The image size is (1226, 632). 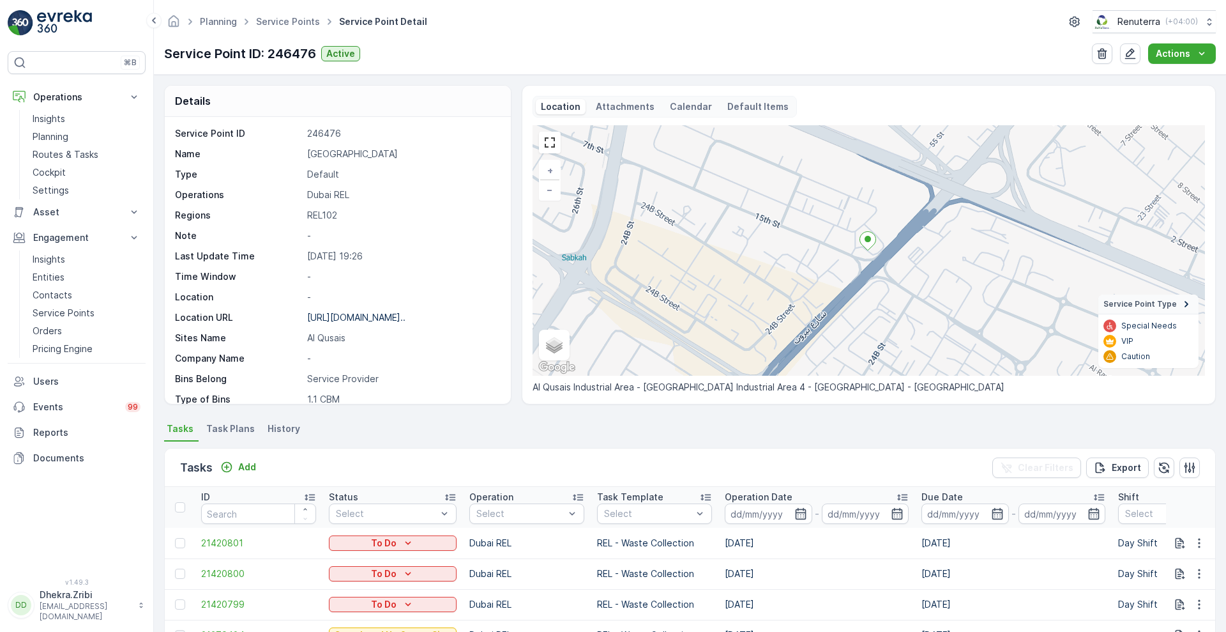 What do you see at coordinates (238, 467) in the screenshot?
I see `button: Add` at bounding box center [238, 467].